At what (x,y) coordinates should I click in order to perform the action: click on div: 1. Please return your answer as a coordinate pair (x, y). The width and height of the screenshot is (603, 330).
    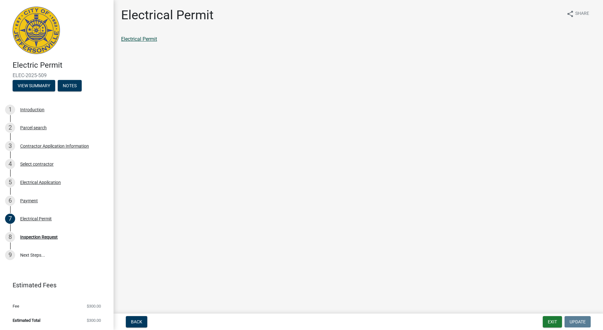
    Looking at the image, I should click on (10, 110).